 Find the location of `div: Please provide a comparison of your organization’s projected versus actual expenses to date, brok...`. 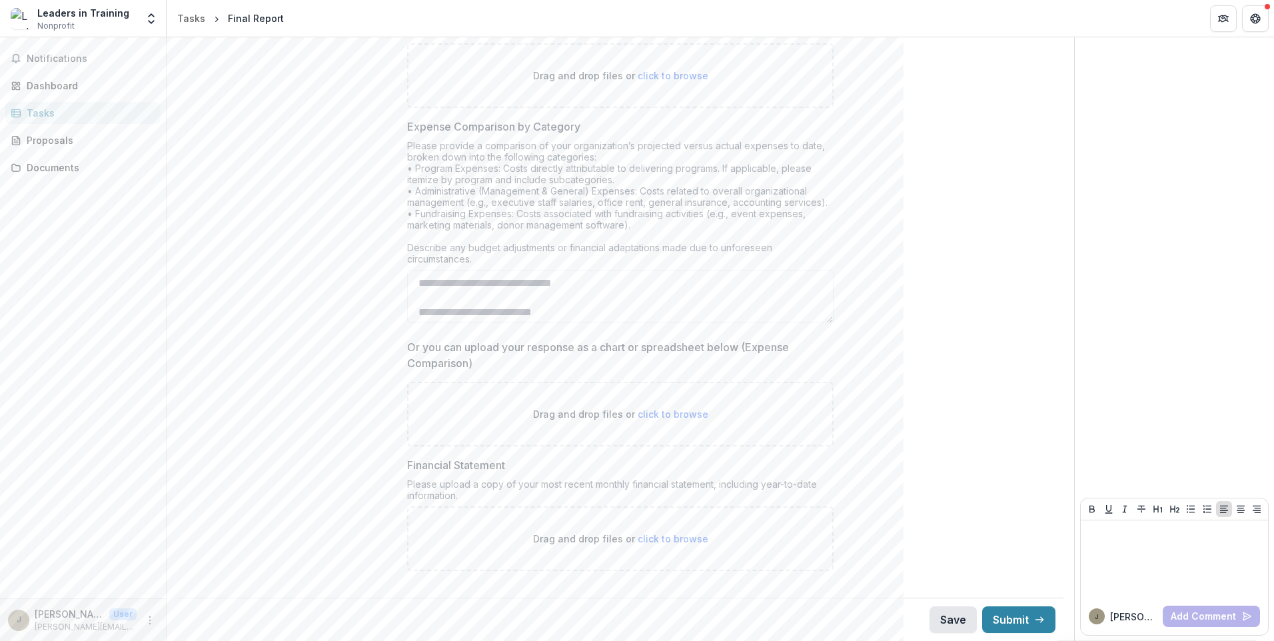

div: Please provide a comparison of your organization’s projected versus actual expenses to date, brok... is located at coordinates (620, 205).